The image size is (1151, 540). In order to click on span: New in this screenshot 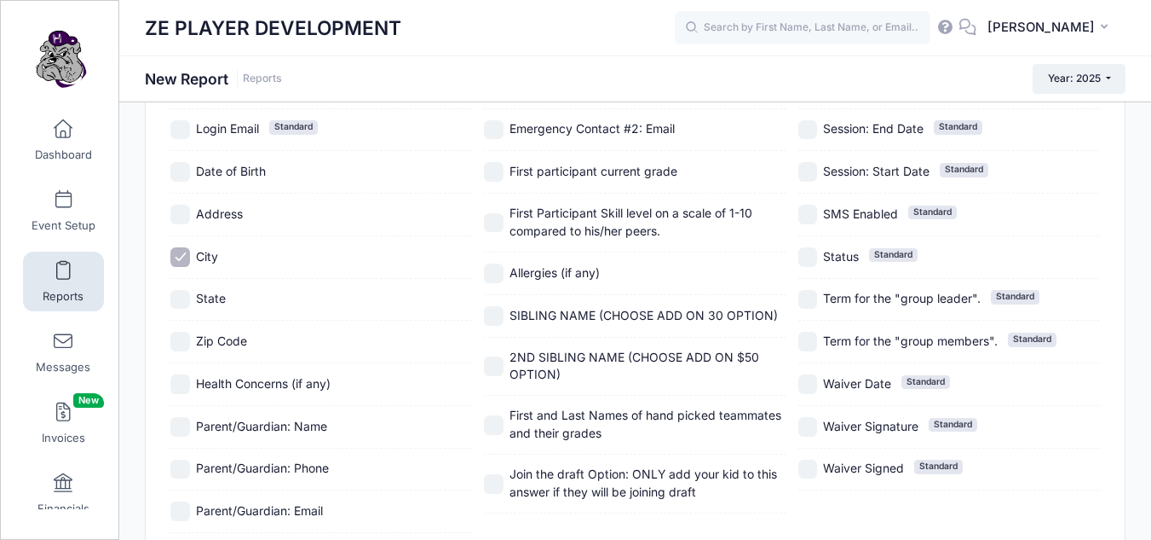, I will do `click(89, 400)`.